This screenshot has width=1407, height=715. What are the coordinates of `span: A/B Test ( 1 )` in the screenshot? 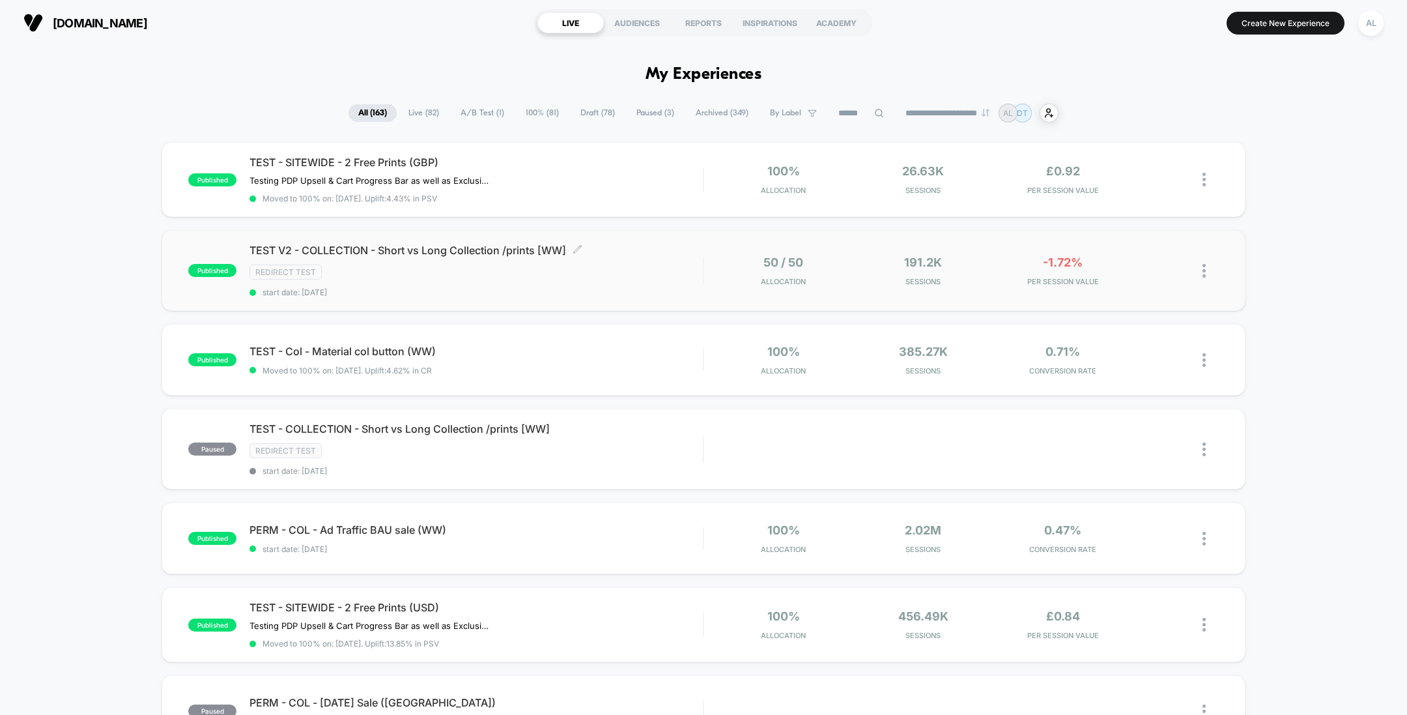 It's located at (482, 113).